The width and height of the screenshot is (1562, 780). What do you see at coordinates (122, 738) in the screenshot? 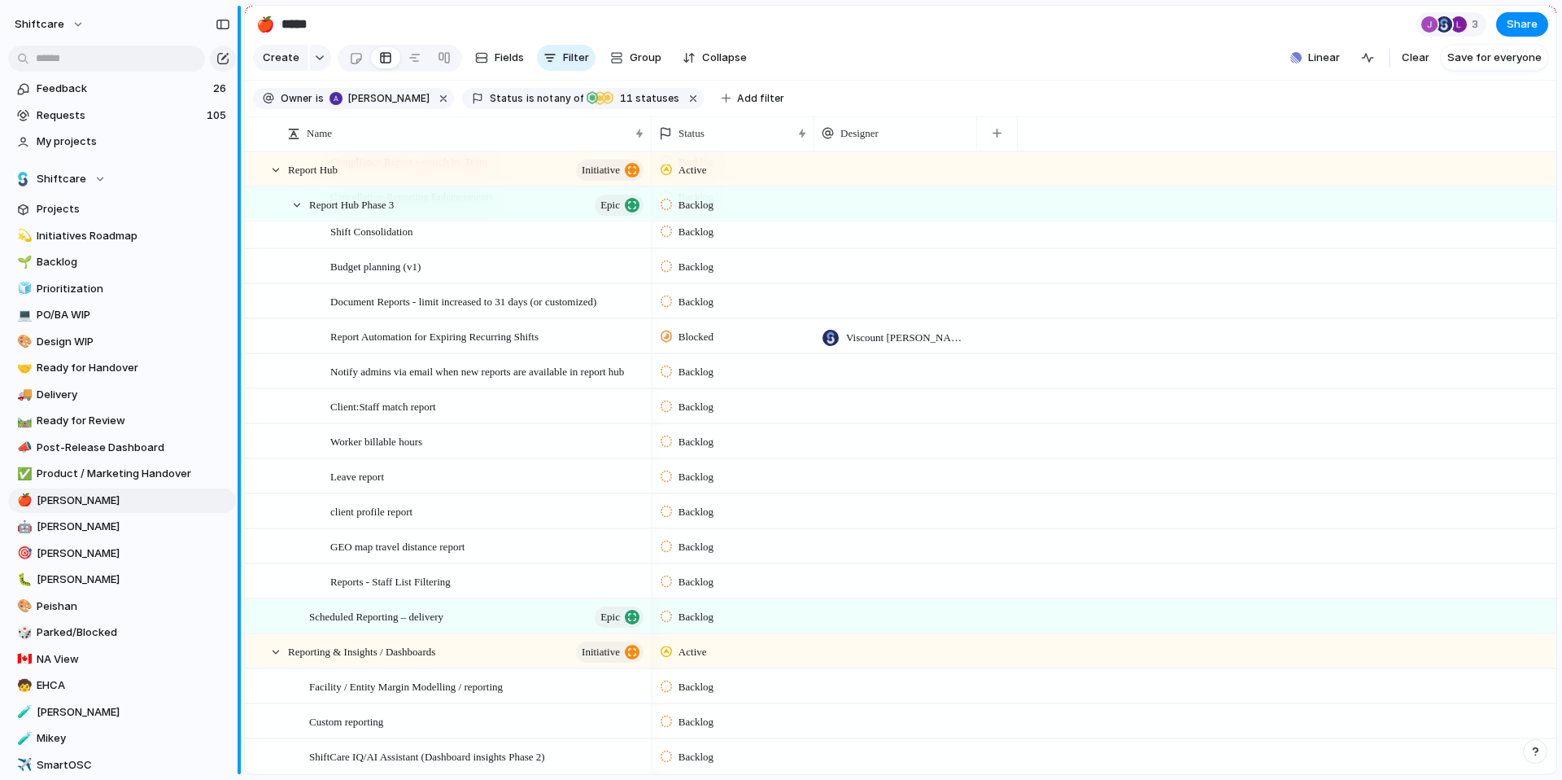
I see `a: 🧪Mikey` at bounding box center [122, 738].